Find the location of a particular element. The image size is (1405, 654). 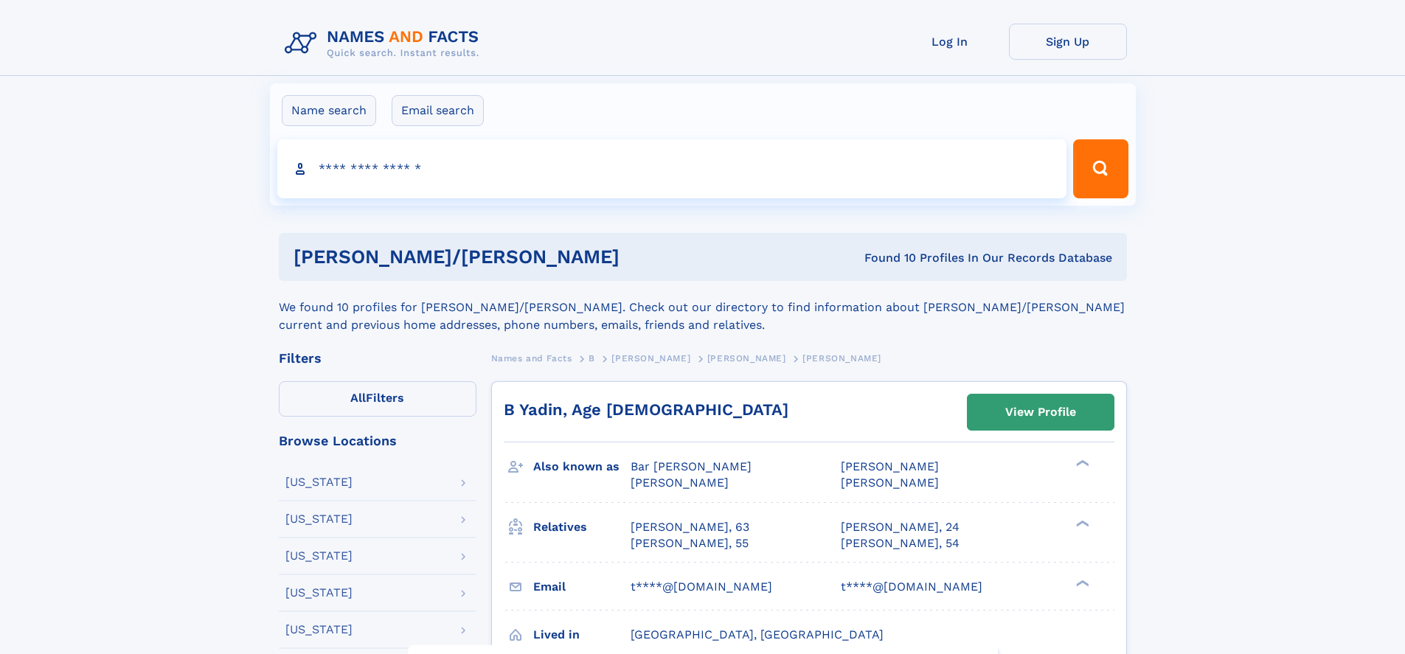

a: Log In is located at coordinates (950, 41).